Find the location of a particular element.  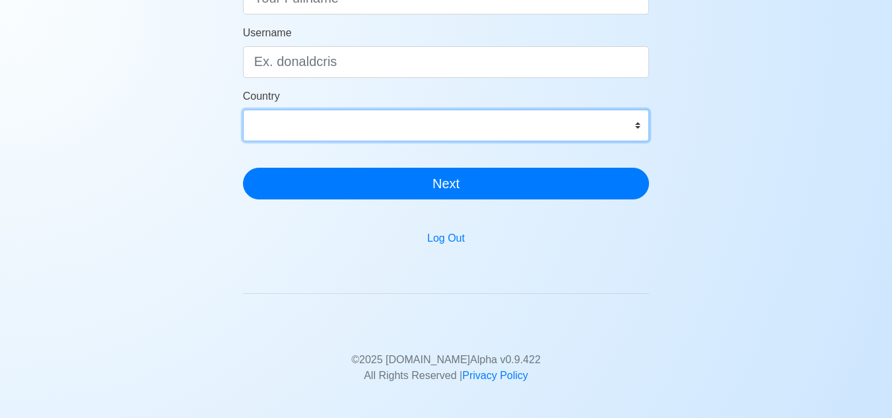

input: Ex. donaldcris is located at coordinates (446, 62).